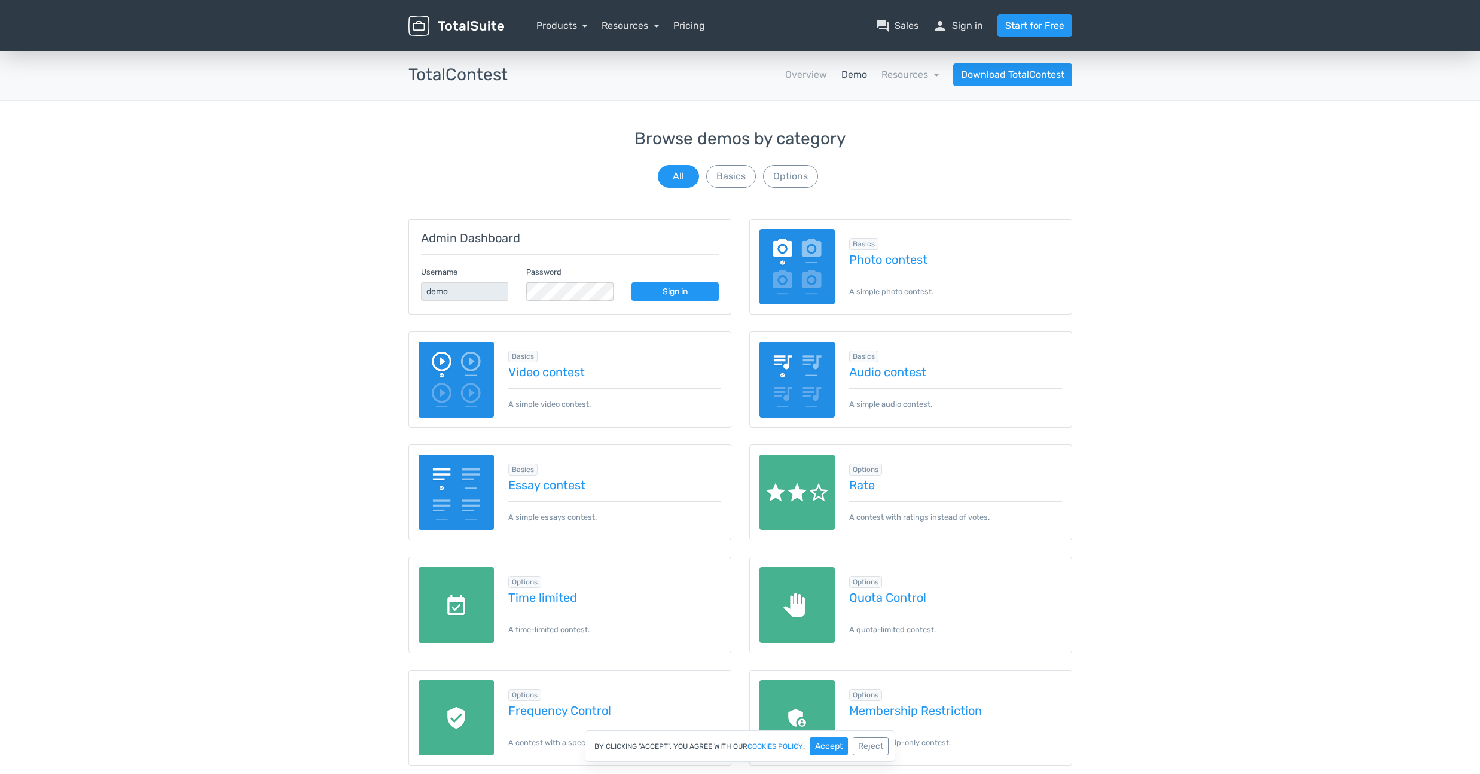 The image size is (1480, 774). I want to click on a: cookies policy, so click(775, 746).